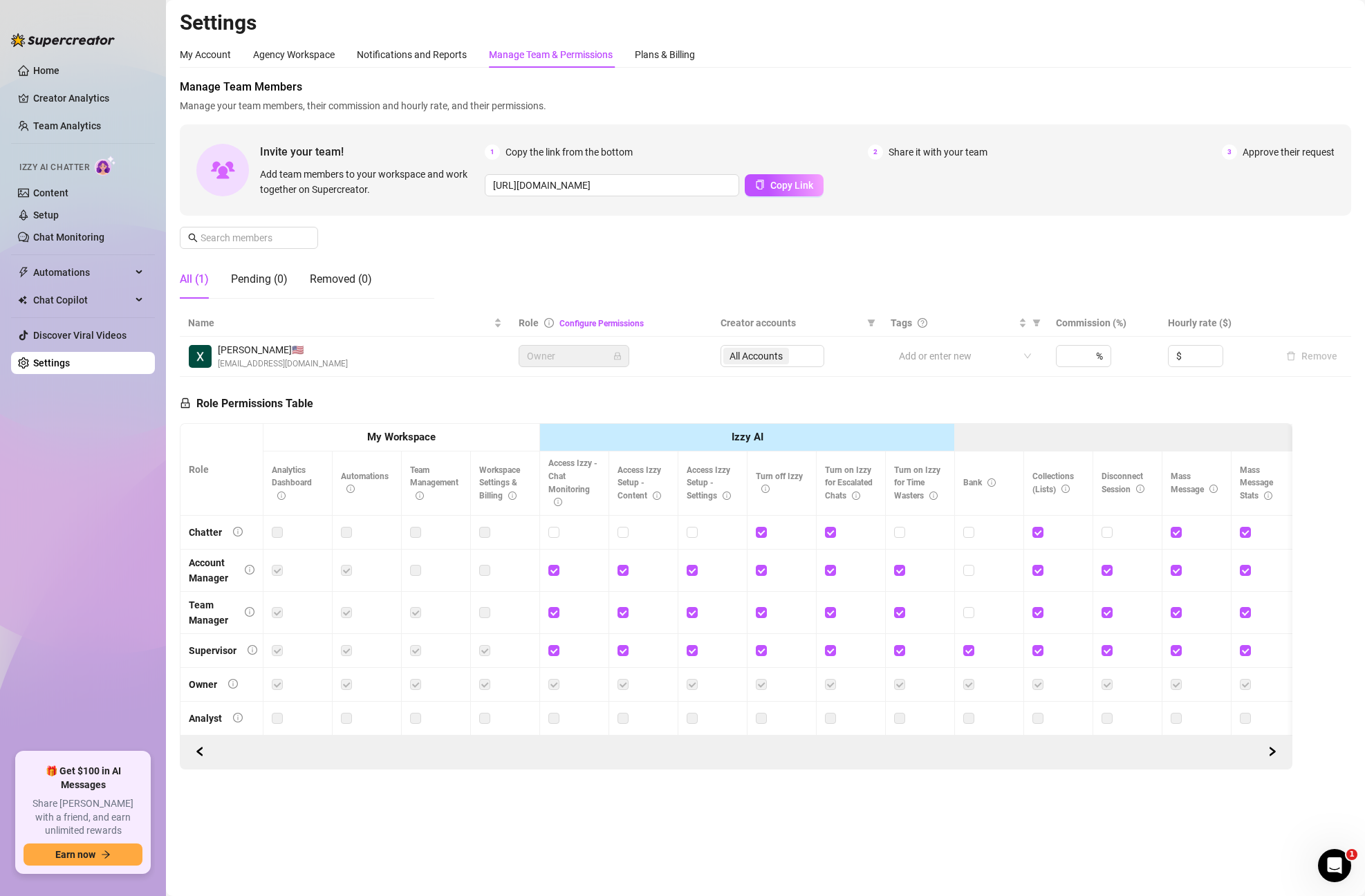 Image resolution: width=1365 pixels, height=896 pixels. Describe the element at coordinates (748, 437) in the screenshot. I see `strong: Izzy AI` at that location.